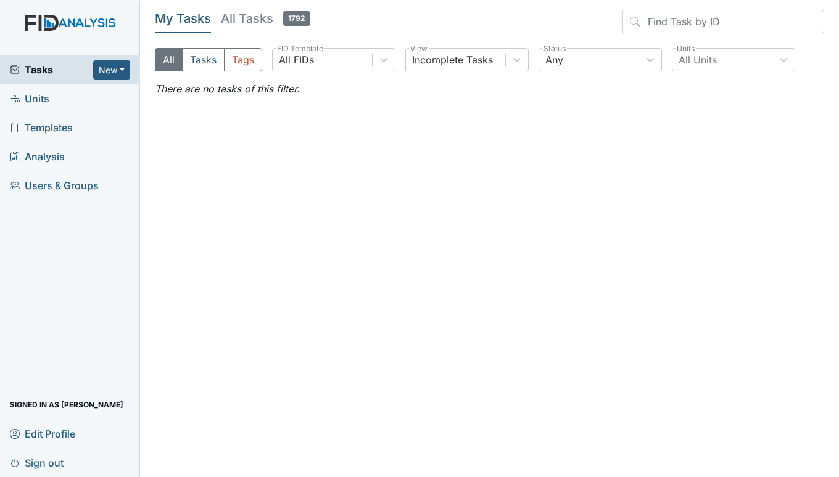  Describe the element at coordinates (41, 128) in the screenshot. I see `span: Templates` at that location.